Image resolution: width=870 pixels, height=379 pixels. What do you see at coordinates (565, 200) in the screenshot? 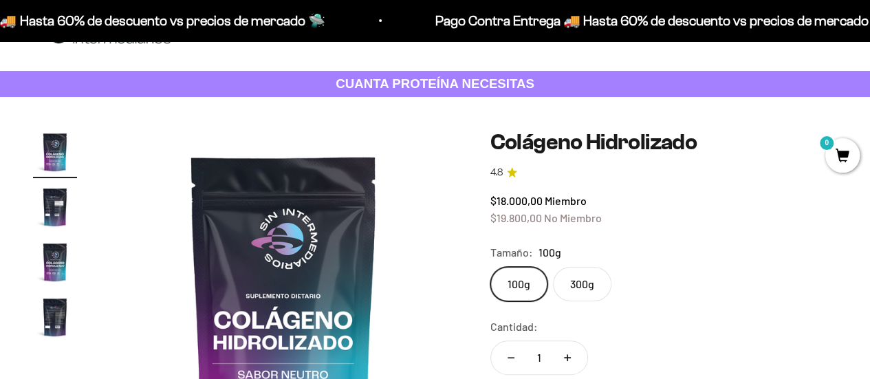
I see `span: Miembro` at bounding box center [565, 200].